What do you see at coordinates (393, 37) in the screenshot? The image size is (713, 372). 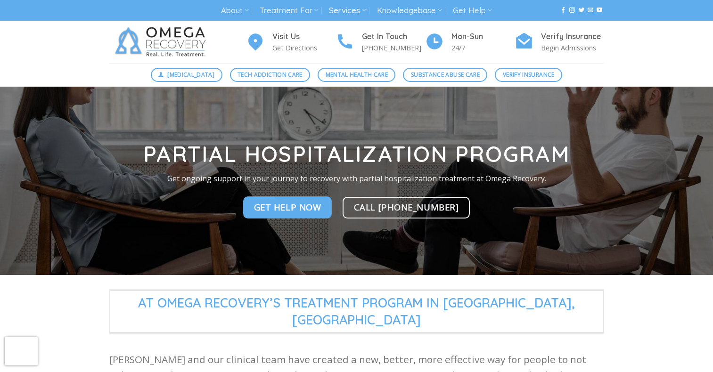 I see `h4: Get In Touch` at bounding box center [393, 37].